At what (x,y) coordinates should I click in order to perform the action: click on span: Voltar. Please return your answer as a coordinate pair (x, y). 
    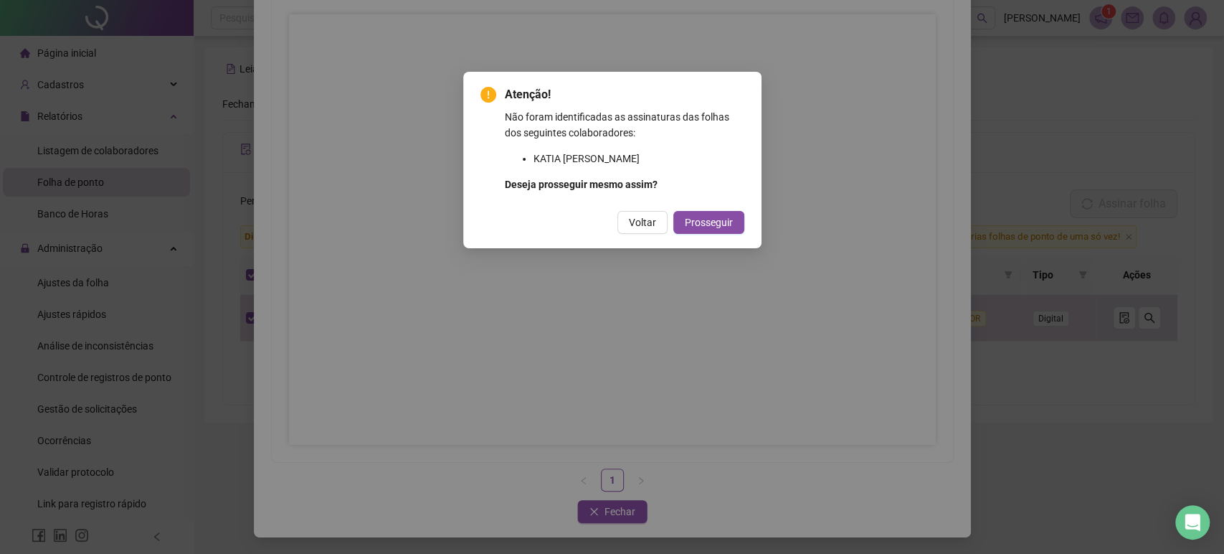
    Looking at the image, I should click on (643, 222).